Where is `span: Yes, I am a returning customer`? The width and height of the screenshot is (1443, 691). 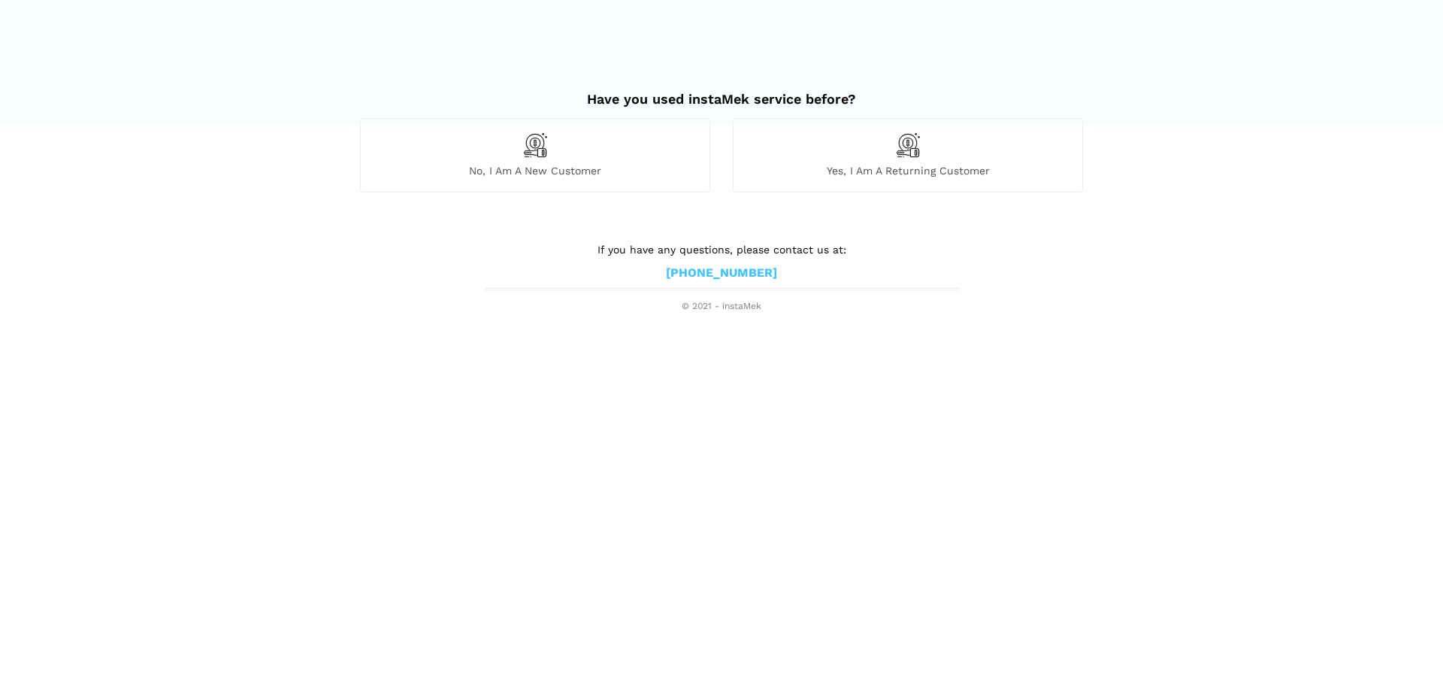 span: Yes, I am a returning customer is located at coordinates (908, 171).